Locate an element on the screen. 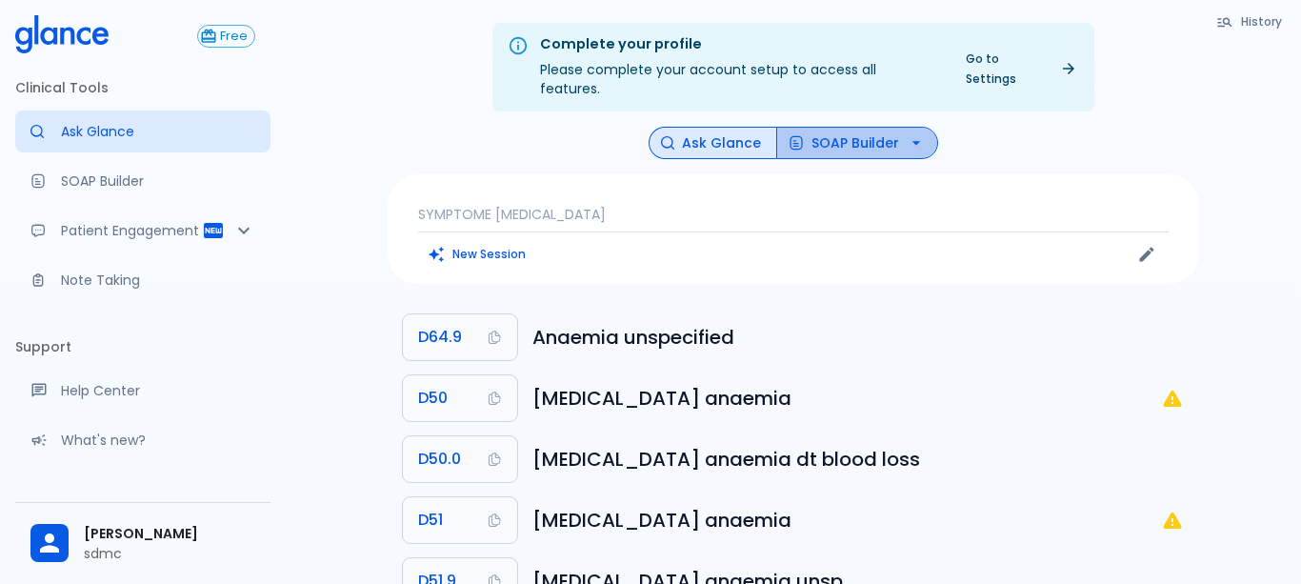 This screenshot has height=584, width=1301. h6: Anaemia, unspecified is located at coordinates (858, 337).